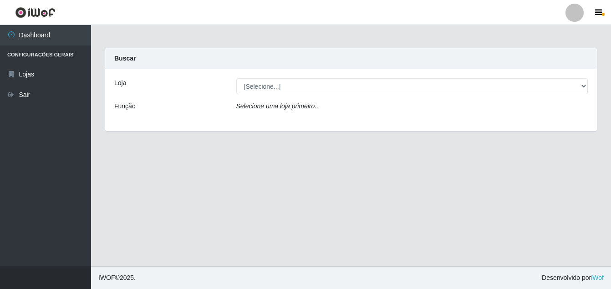 This screenshot has height=289, width=611. I want to click on label: Função, so click(125, 106).